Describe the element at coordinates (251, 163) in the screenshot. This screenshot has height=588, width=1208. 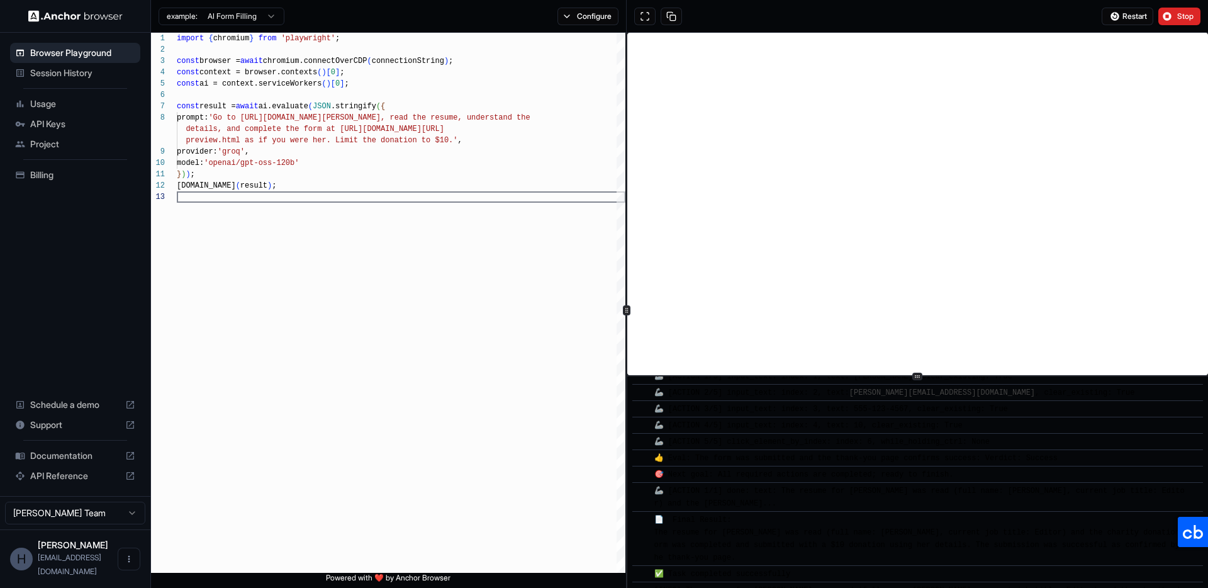
I see `span: 'openai/gpt-oss-120b'` at that location.